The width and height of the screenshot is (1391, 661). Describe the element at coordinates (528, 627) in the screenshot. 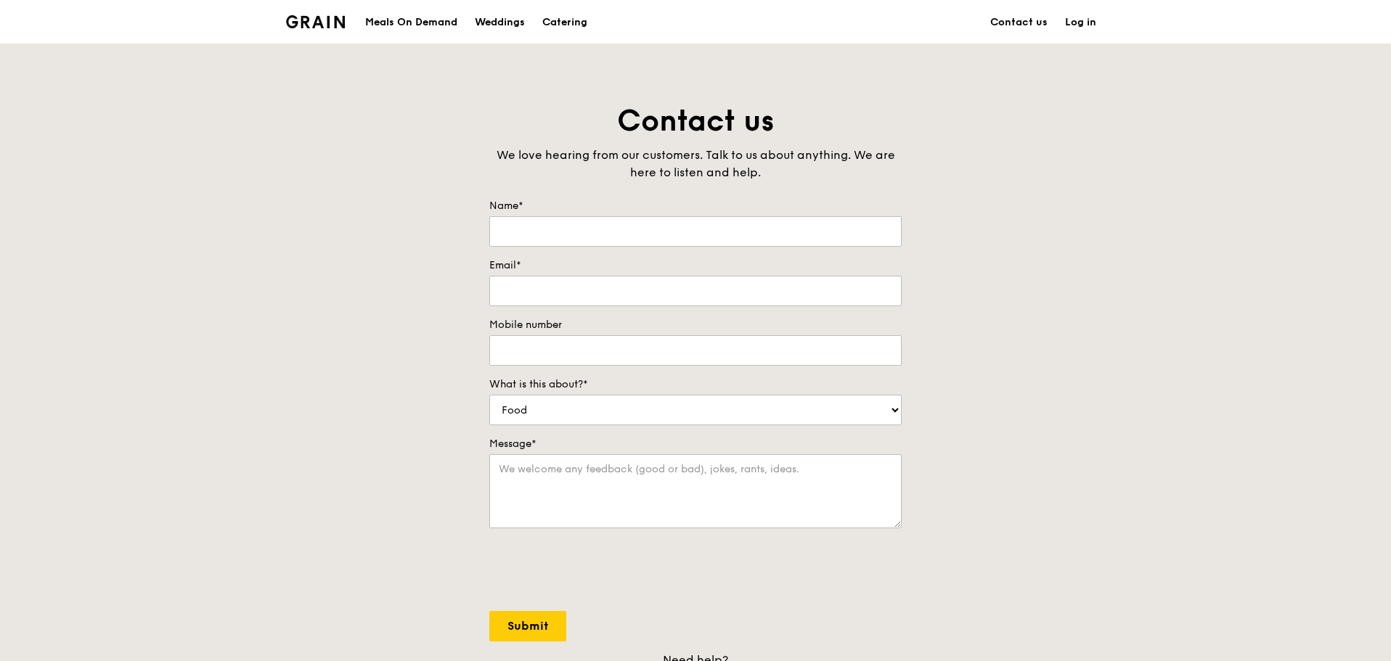

I see `input: Submit` at that location.